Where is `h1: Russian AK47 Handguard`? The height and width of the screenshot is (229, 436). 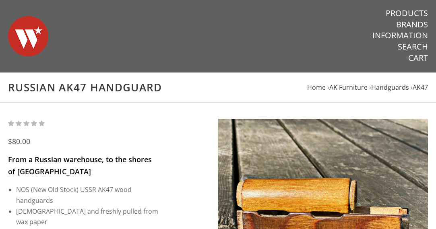 h1: Russian AK47 Handguard is located at coordinates (218, 87).